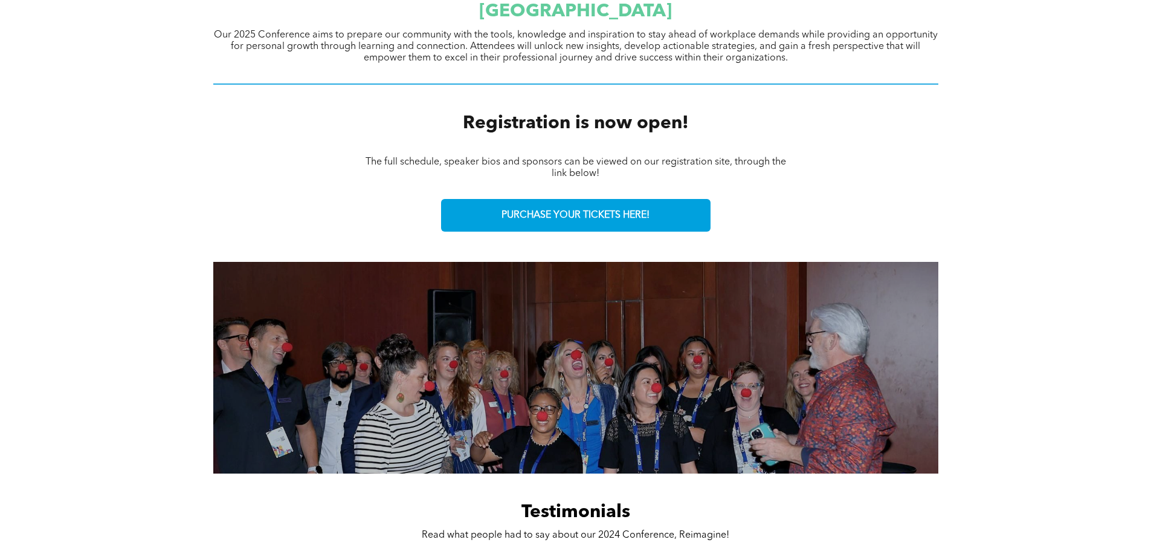 Image resolution: width=1151 pixels, height=551 pixels. Describe the element at coordinates (575, 535) in the screenshot. I see `span: Read what people had to say about our 2024 Conference, Reimagine!` at that location.